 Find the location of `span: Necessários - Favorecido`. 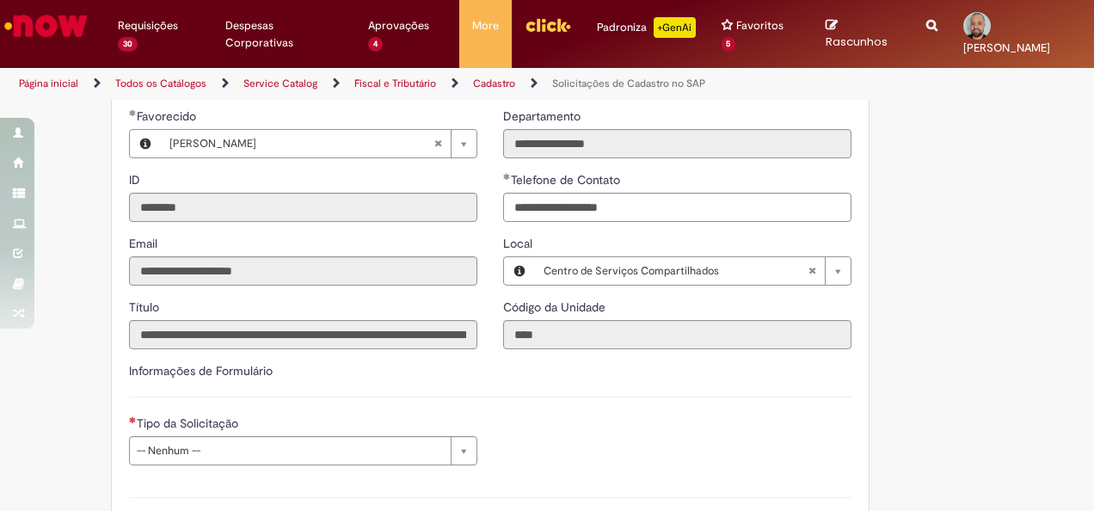

span: Necessários - Favorecido is located at coordinates (168, 116).